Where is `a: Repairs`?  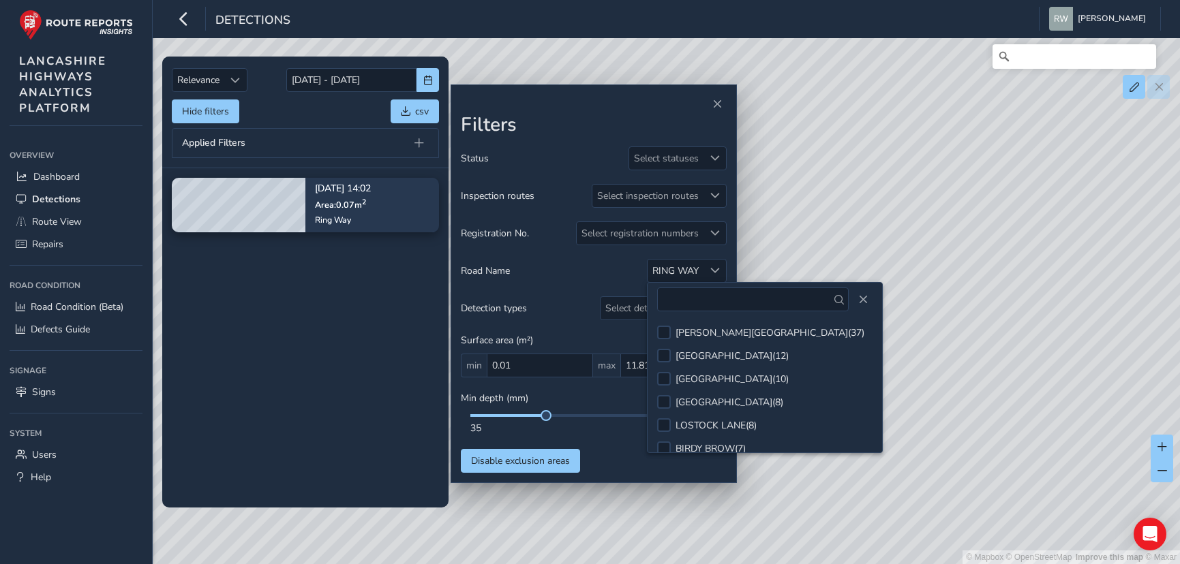 a: Repairs is located at coordinates (76, 244).